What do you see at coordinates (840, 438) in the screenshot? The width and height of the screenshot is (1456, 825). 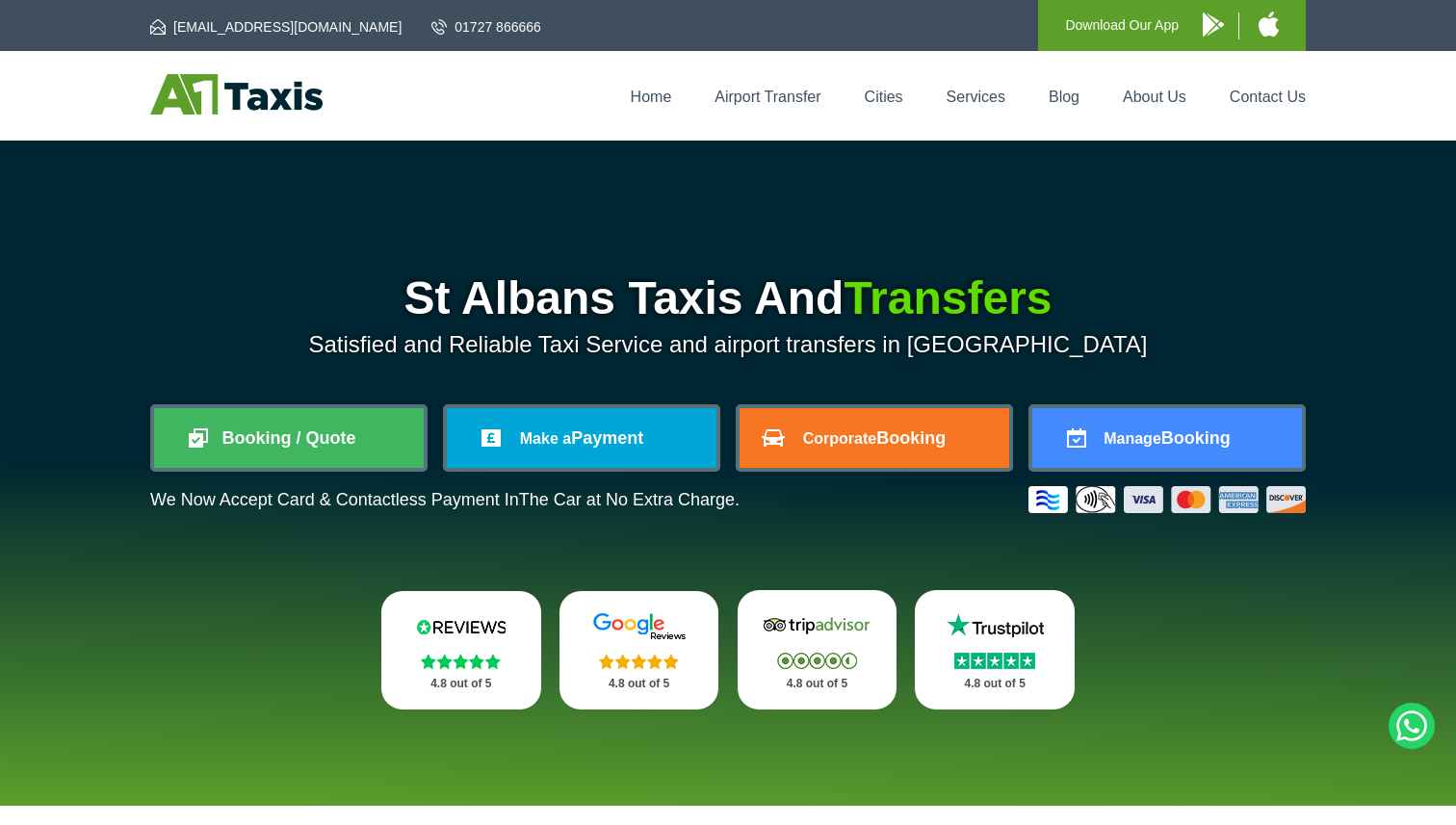 I see `span: Corporate` at bounding box center [840, 438].